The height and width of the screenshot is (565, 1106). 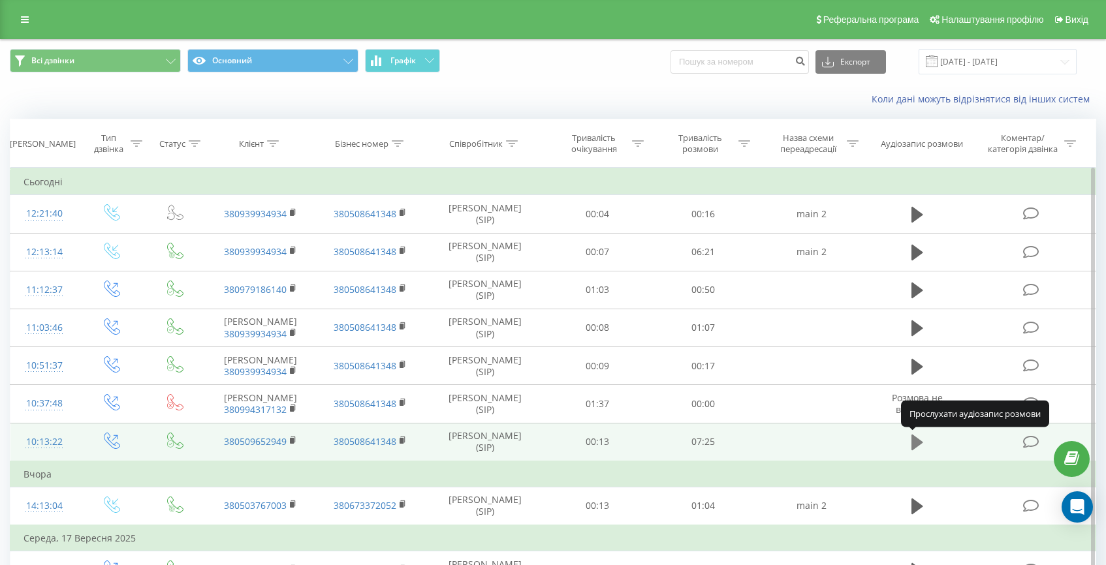 What do you see at coordinates (917, 403) in the screenshot?
I see `span: Розмова не відбулась` at bounding box center [917, 403].